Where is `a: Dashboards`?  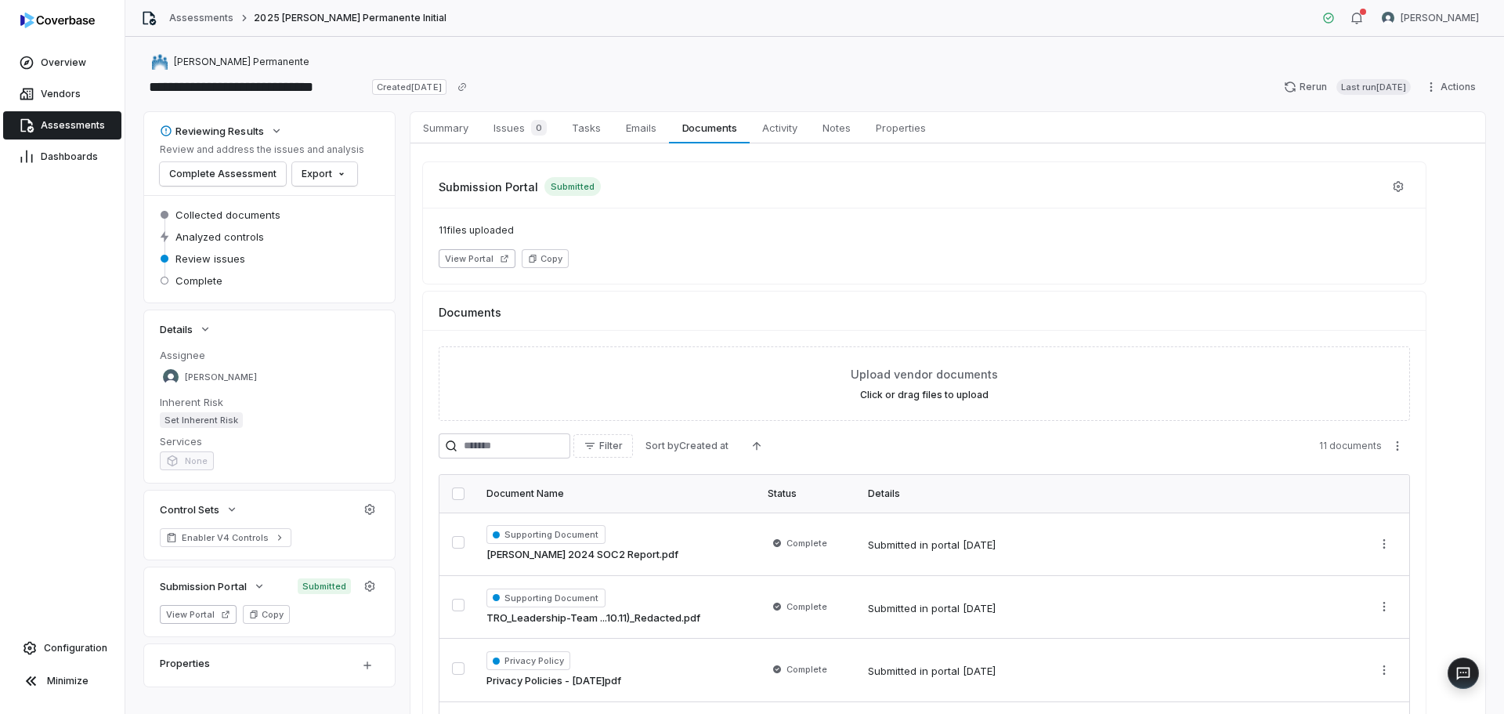 a: Dashboards is located at coordinates (62, 157).